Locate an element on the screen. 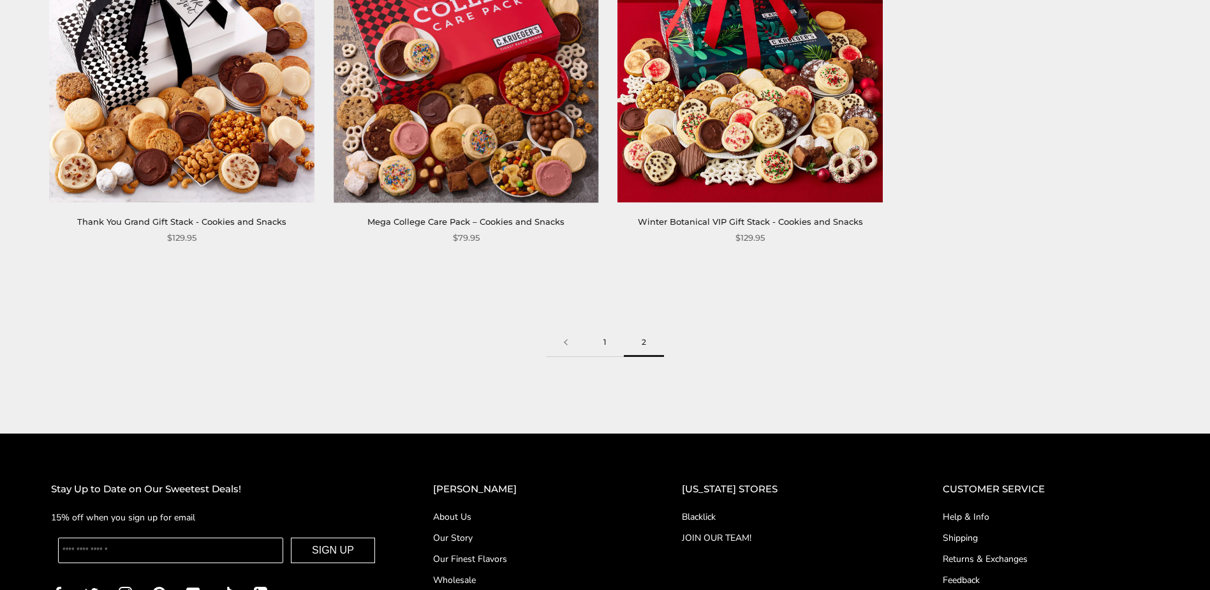 Image resolution: width=1210 pixels, height=590 pixels. span: $79.95 is located at coordinates (466, 237).